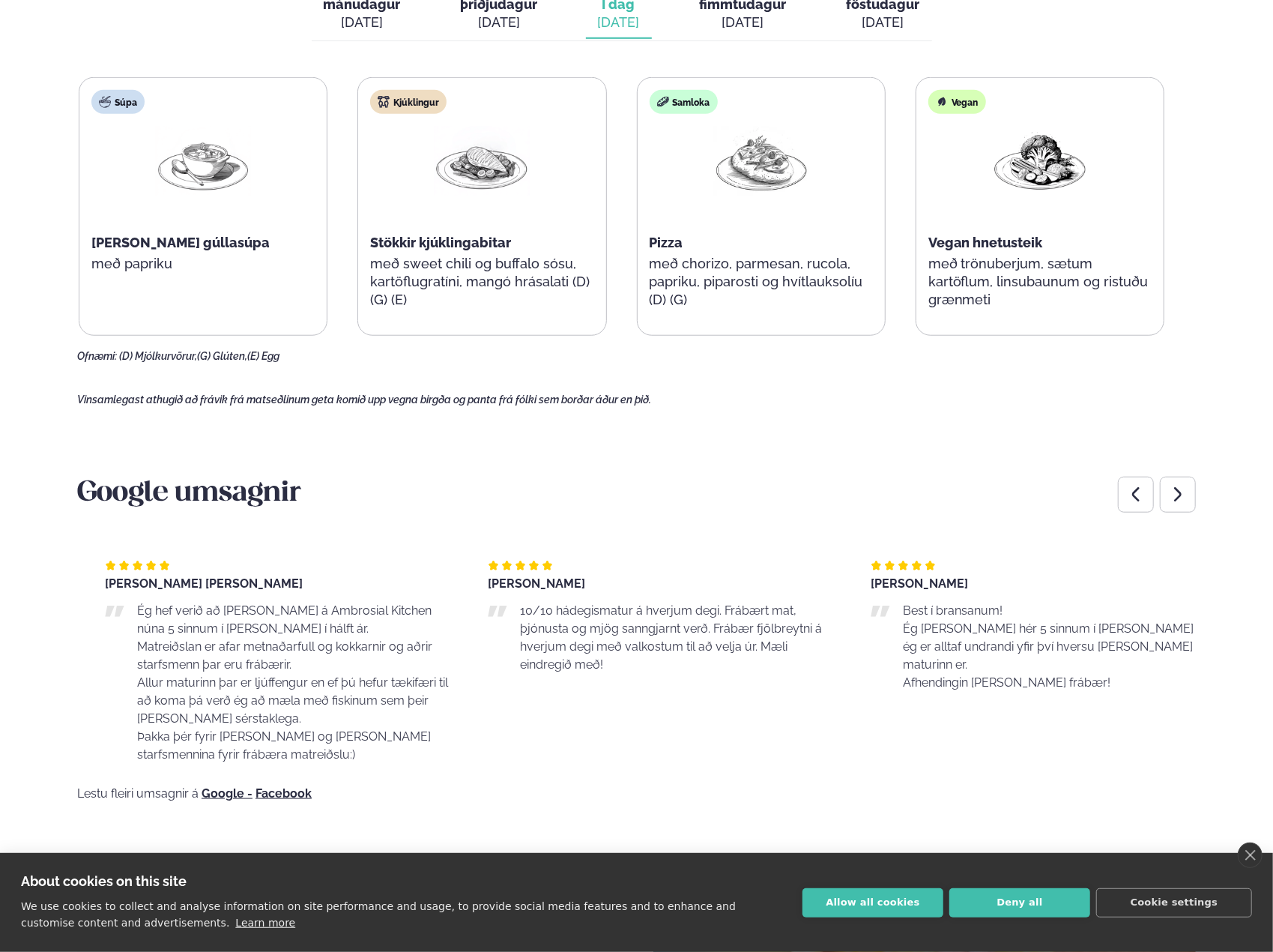 This screenshot has height=952, width=1273. I want to click on div: Next slide, so click(1178, 495).